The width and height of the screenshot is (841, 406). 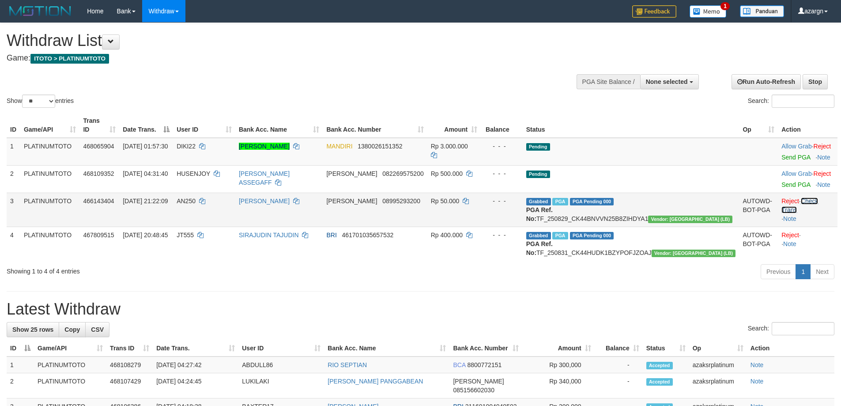 What do you see at coordinates (822, 271) in the screenshot?
I see `a: Next` at bounding box center [822, 271].